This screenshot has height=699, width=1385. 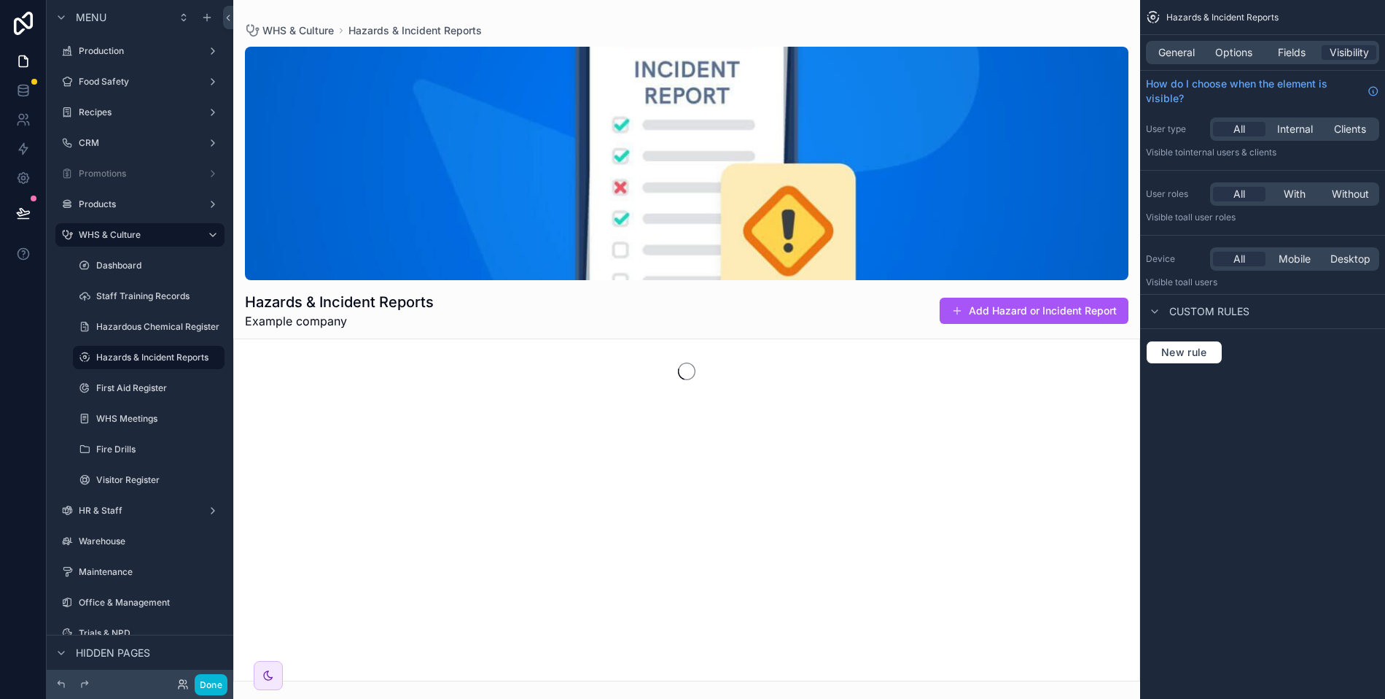 What do you see at coordinates (150, 541) in the screenshot?
I see `label: Warehouse` at bounding box center [150, 541].